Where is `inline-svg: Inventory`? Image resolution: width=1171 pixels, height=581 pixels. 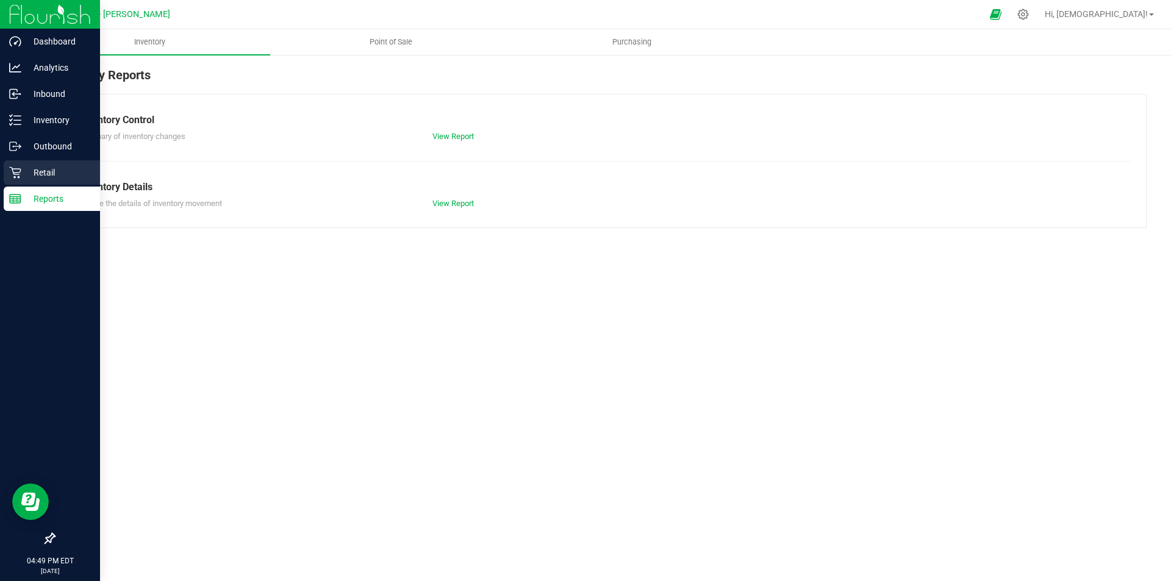
inline-svg: Inventory is located at coordinates (15, 120).